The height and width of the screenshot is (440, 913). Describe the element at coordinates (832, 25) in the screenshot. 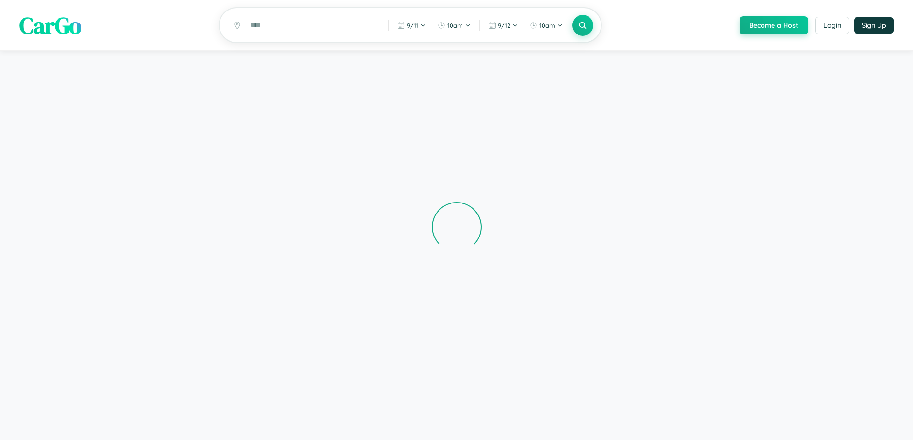

I see `button: Login` at that location.